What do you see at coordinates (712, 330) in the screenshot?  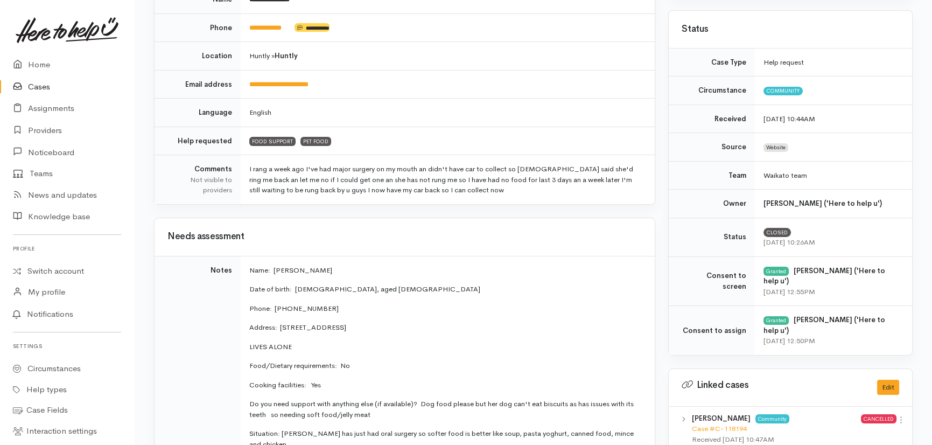 I see `td: Consent to assign` at bounding box center [712, 330].